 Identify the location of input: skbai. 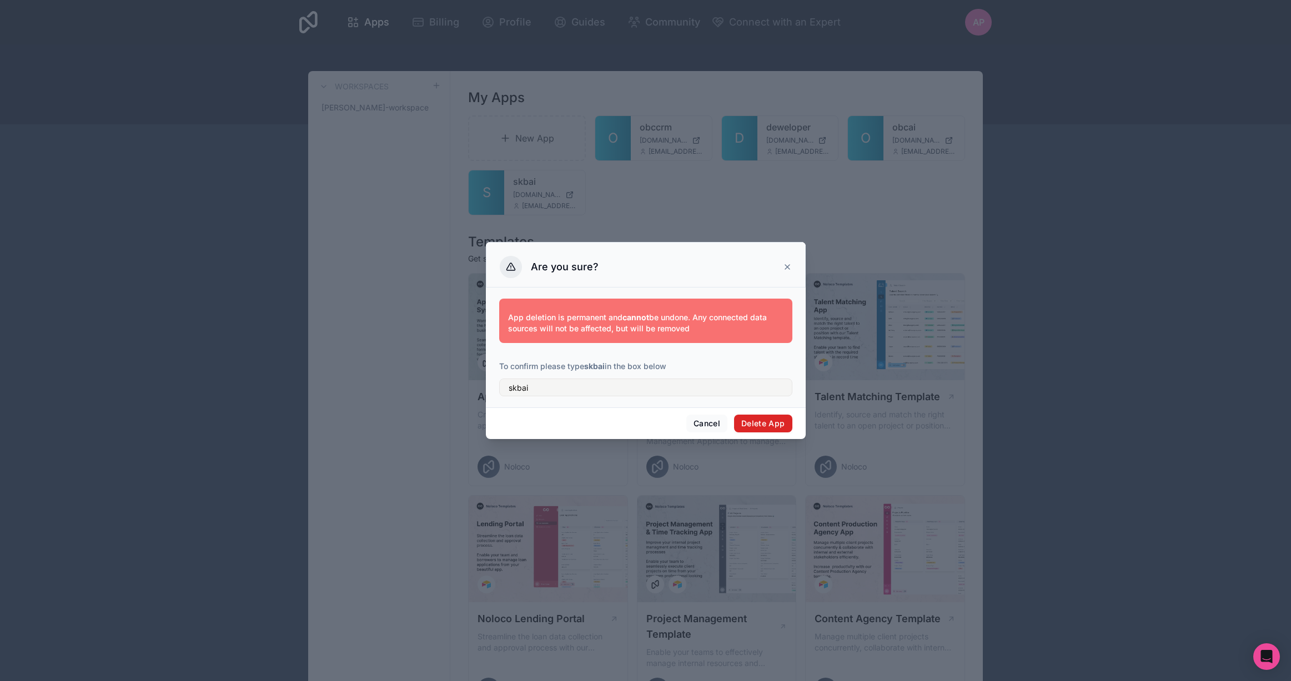
(646, 388).